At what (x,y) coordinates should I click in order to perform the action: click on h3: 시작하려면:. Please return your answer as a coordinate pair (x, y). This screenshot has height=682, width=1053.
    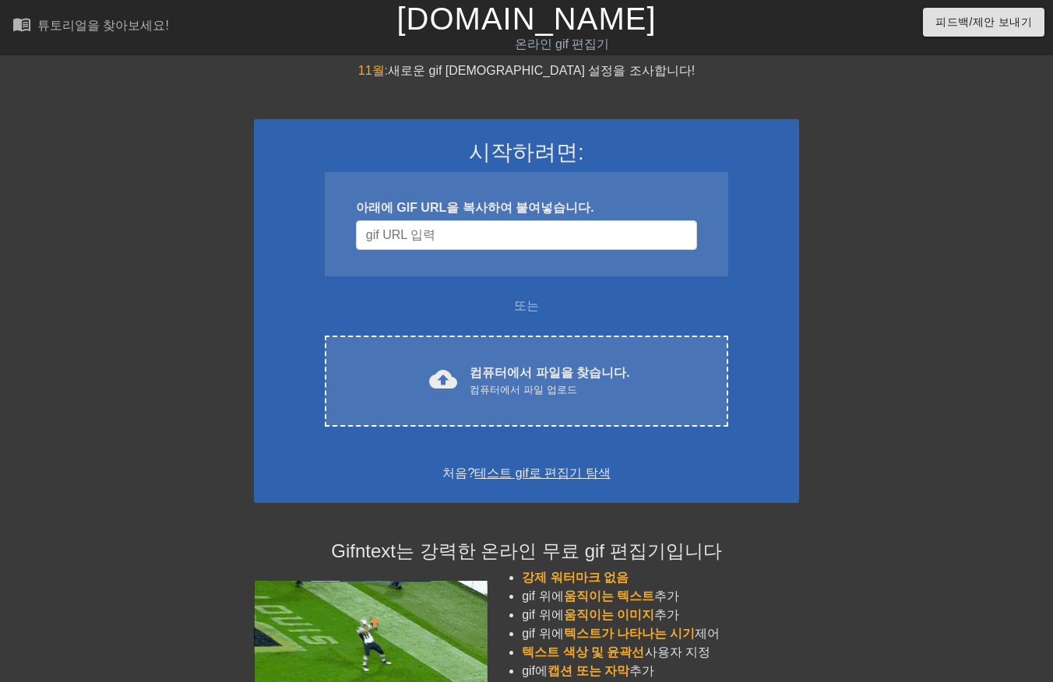
    Looking at the image, I should click on (526, 153).